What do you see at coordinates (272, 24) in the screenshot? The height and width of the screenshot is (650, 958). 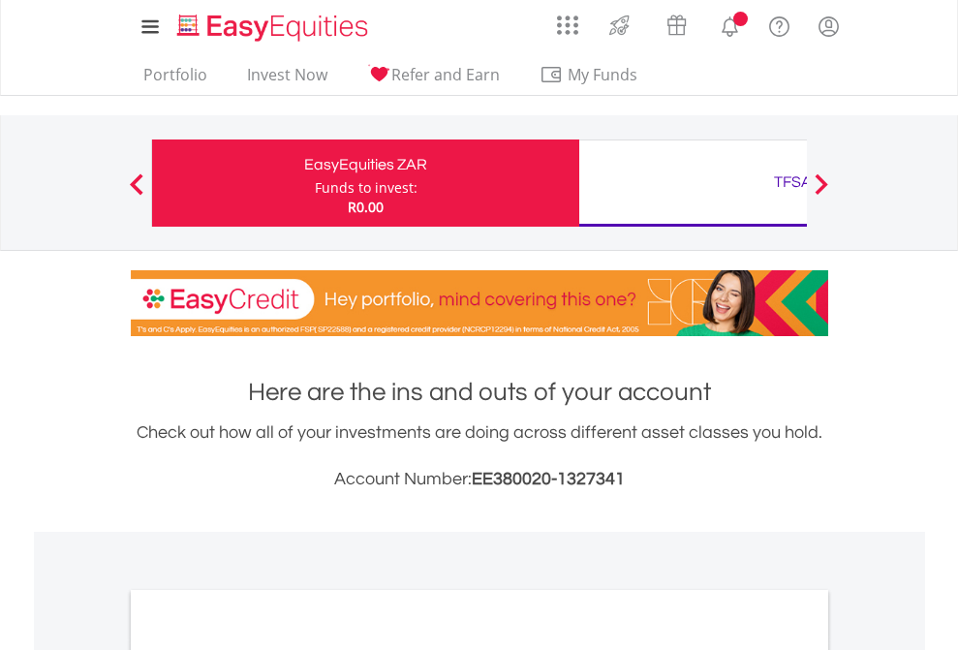 I see `a: Home page` at bounding box center [272, 24].